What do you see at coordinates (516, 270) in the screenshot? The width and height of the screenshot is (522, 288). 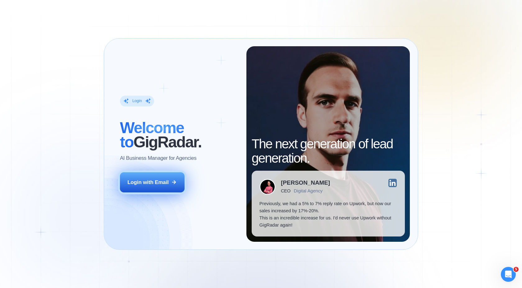 I see `span: 5` at bounding box center [516, 270].